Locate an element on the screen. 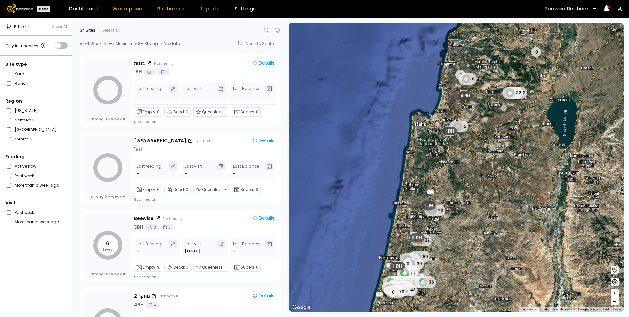 This screenshot has height=317, width=629. div: 1 is located at coordinates (164, 72).